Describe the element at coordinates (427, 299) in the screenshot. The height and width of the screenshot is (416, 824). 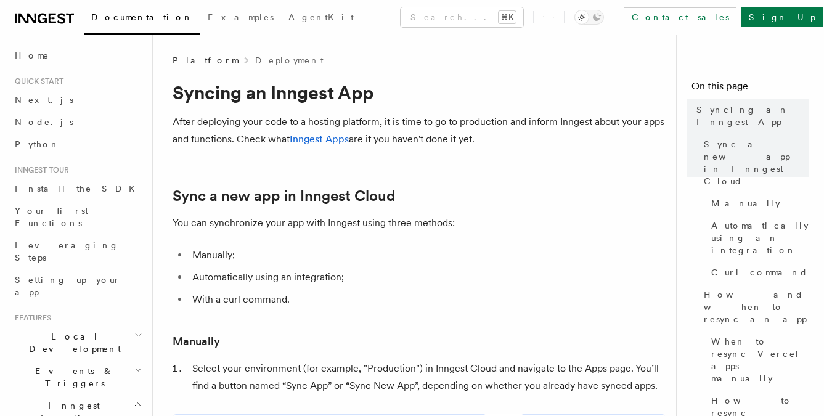
I see `li: With a curl command.` at that location.